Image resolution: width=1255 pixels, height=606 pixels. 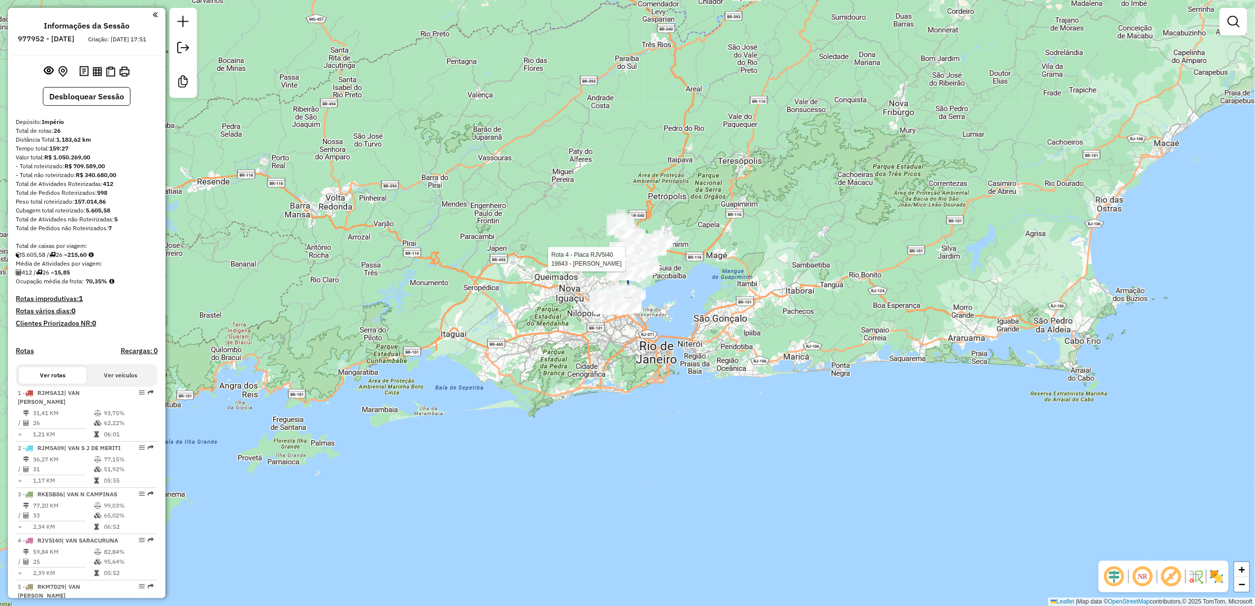 I want to click on button: Desbloquear Sessão, so click(x=87, y=96).